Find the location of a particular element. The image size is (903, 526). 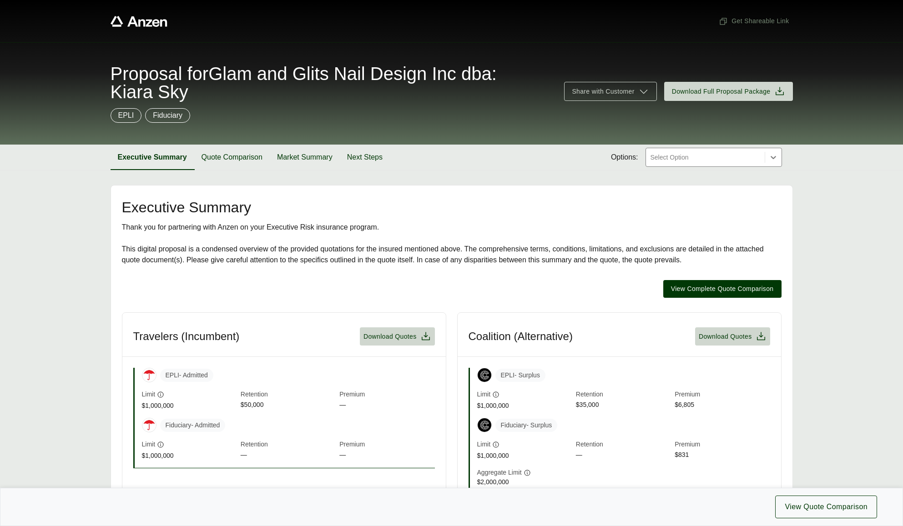

p: EPLI is located at coordinates (126, 116).